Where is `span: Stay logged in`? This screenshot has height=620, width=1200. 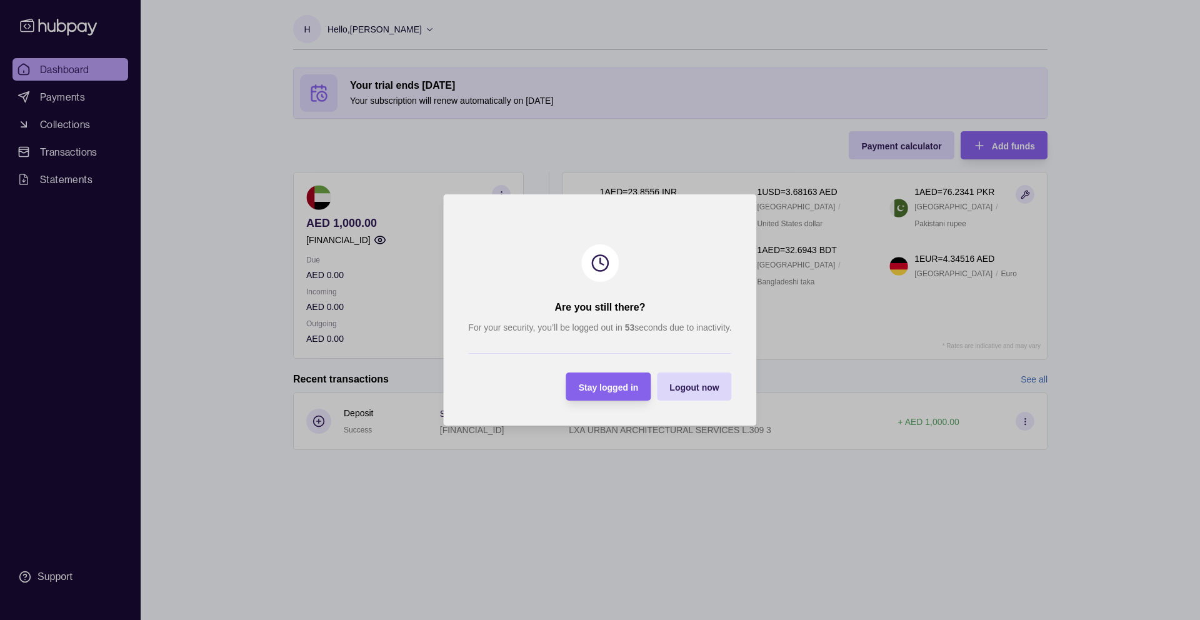 span: Stay logged in is located at coordinates (609, 388).